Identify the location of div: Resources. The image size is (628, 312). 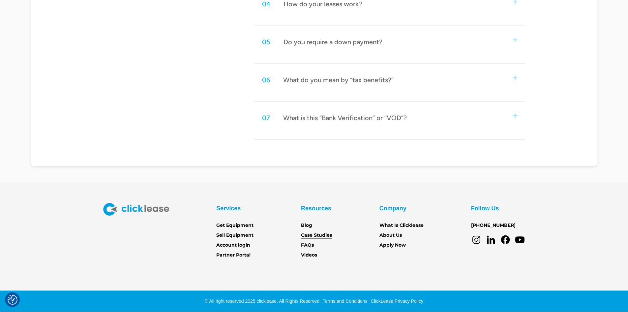
(316, 208).